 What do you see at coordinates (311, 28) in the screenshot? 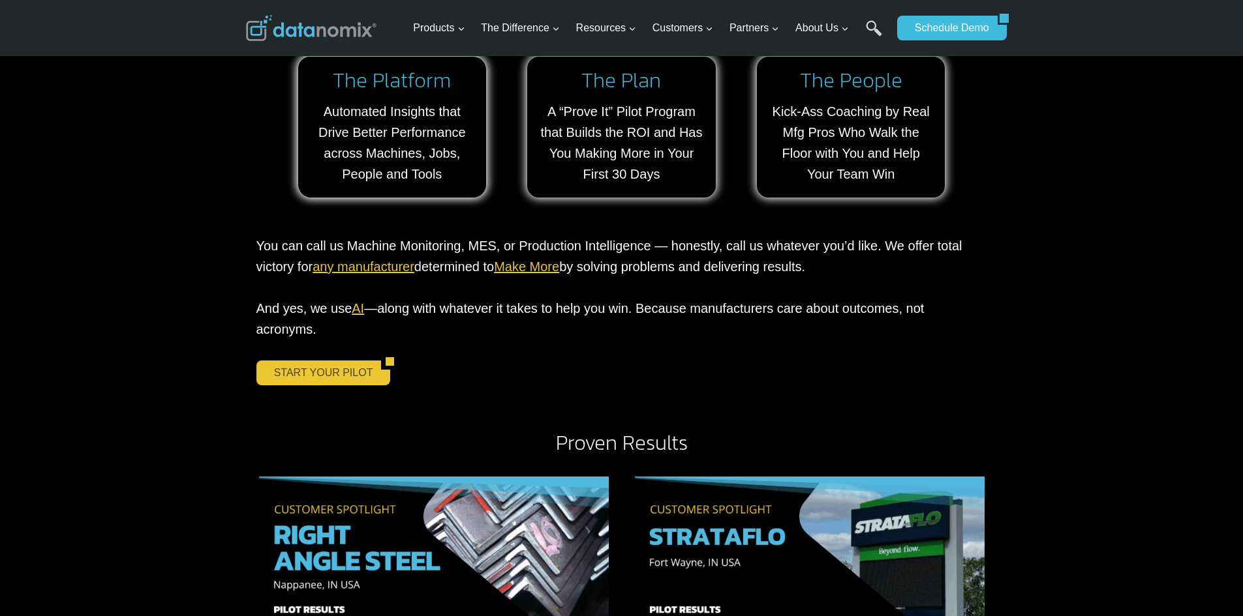
I see `img: Datanomix` at bounding box center [311, 28].